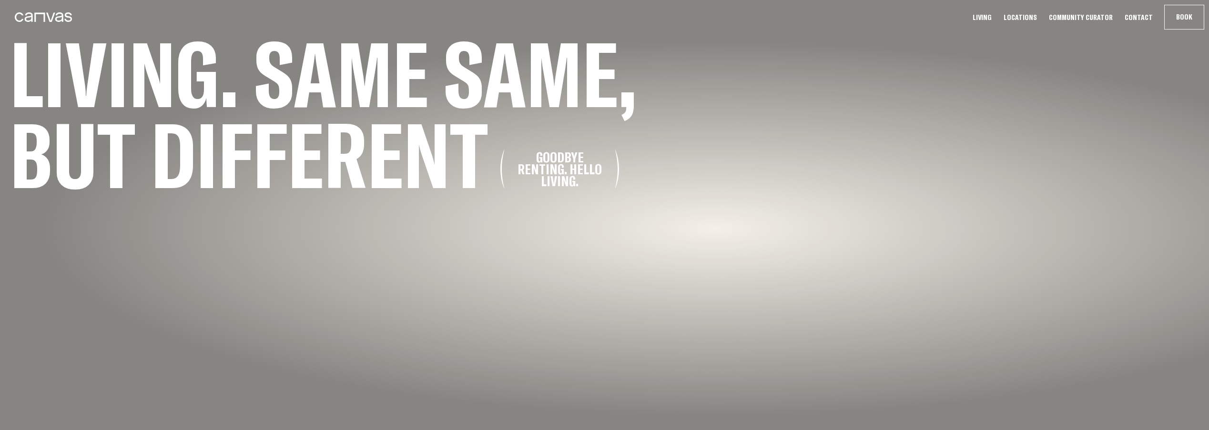 The width and height of the screenshot is (1209, 430). Describe the element at coordinates (1139, 17) in the screenshot. I see `a: Contact` at that location.